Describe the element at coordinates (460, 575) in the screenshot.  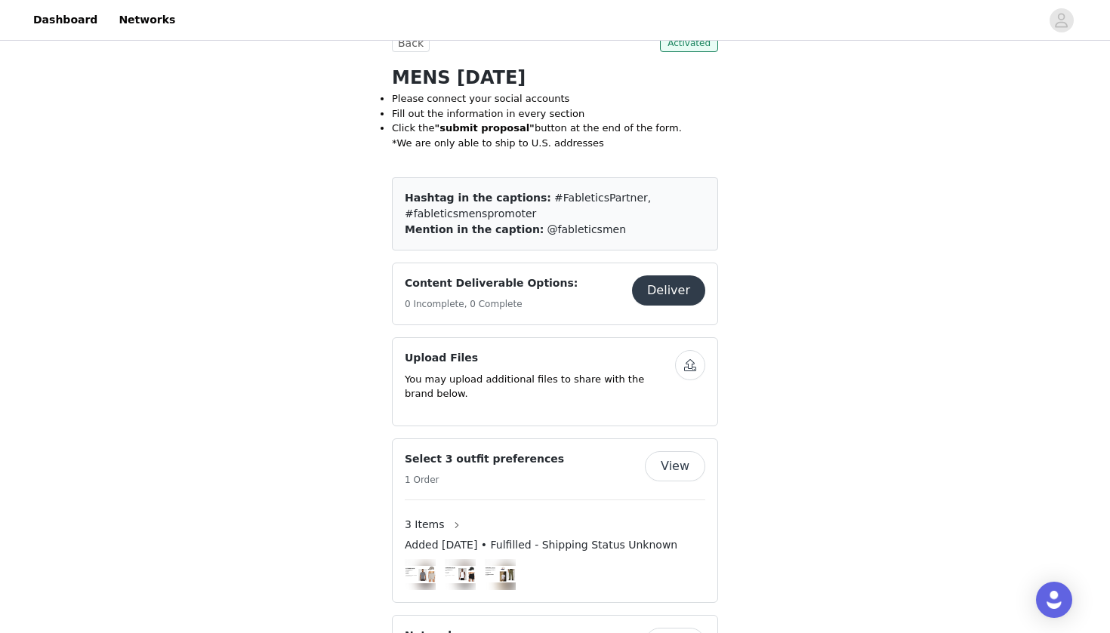
I see `img: #2 FLM` at that location.